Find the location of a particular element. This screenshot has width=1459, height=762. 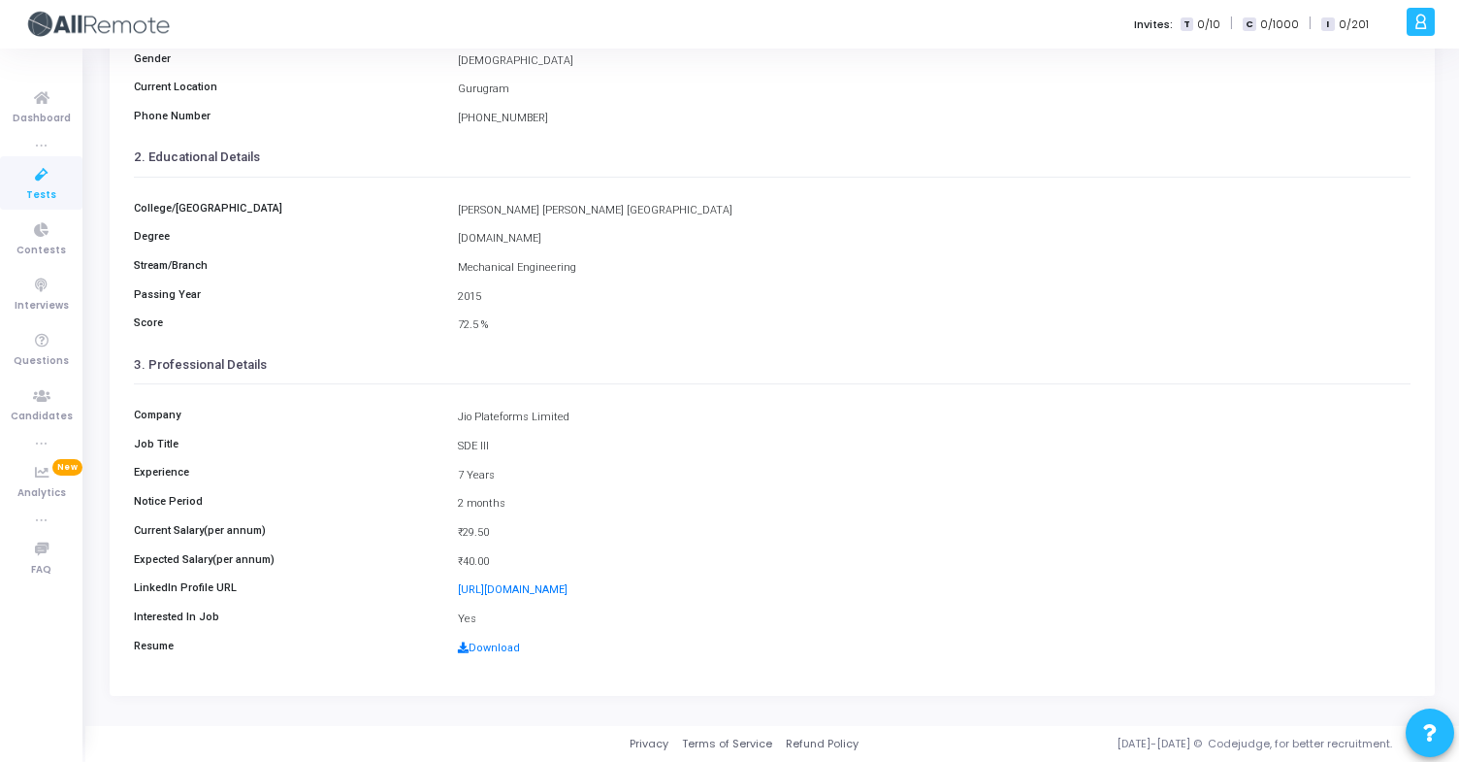

h6: Phone Number is located at coordinates (286, 115).